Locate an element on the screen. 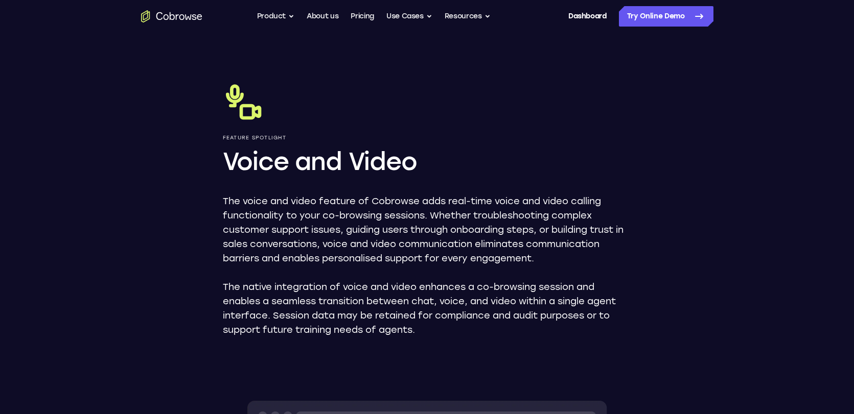 The image size is (854, 414). a: Pricing is located at coordinates (362, 16).